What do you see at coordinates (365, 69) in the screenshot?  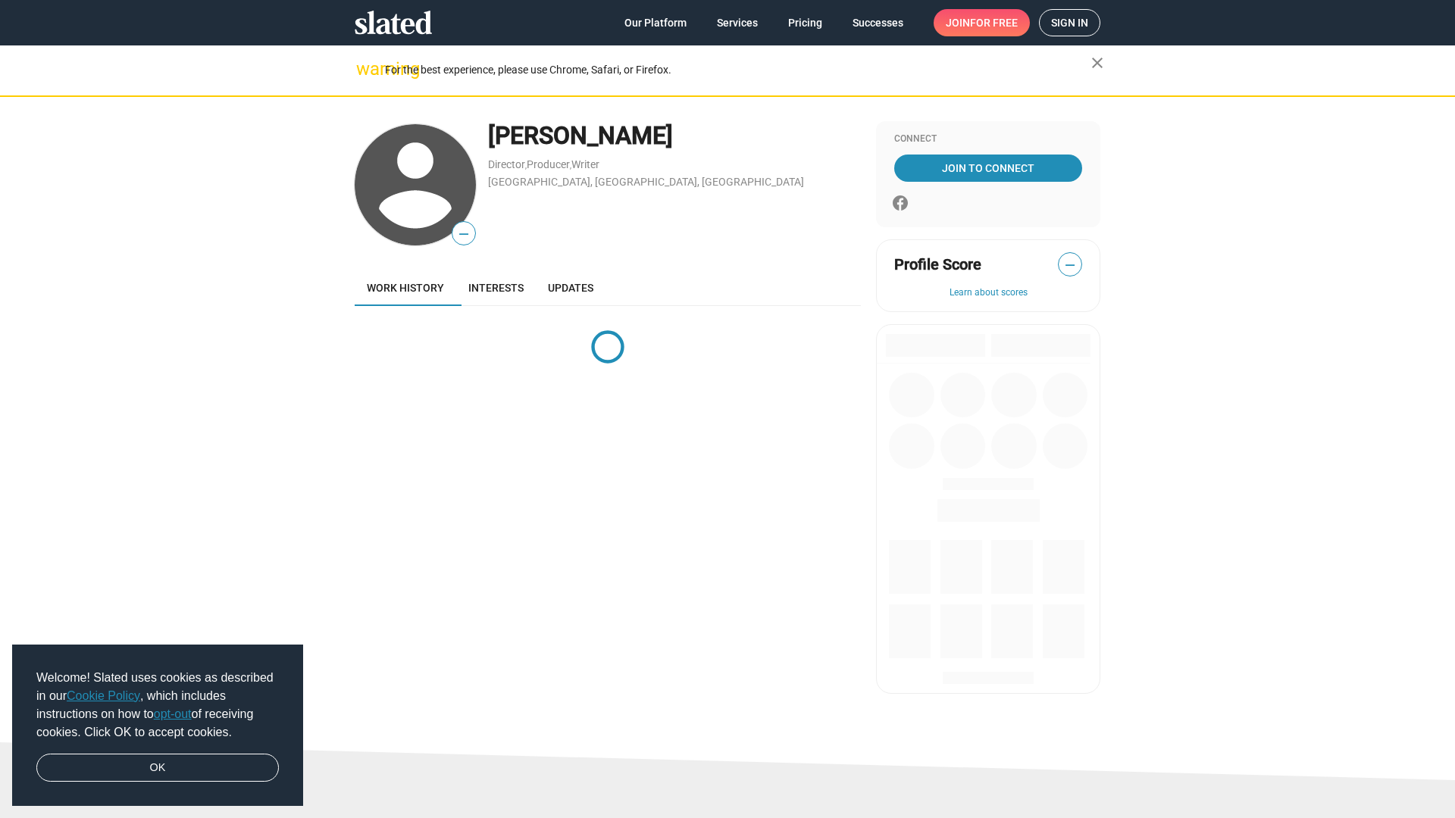 I see `mat-icon: warning` at bounding box center [365, 69].